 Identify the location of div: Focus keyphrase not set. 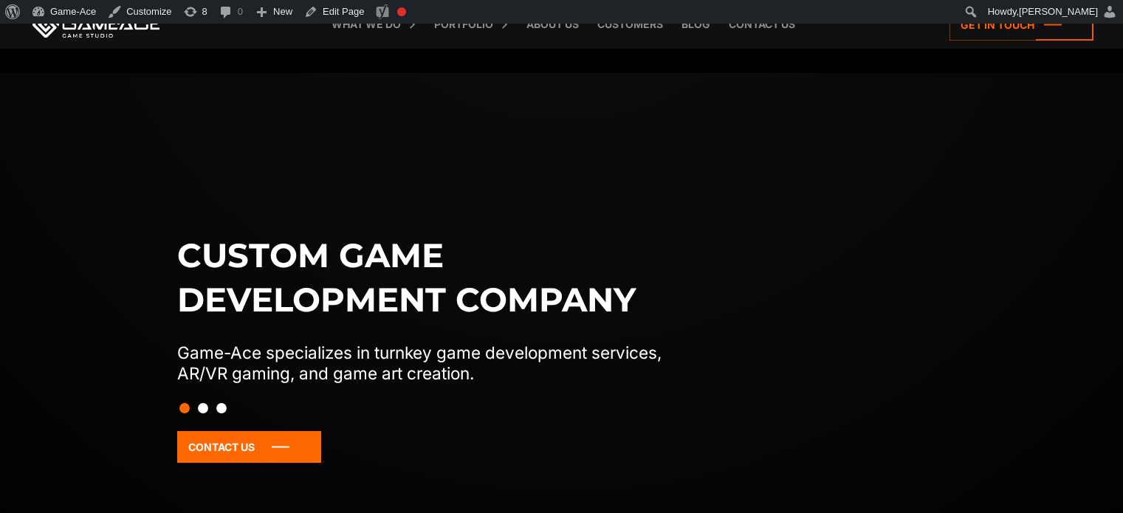
(402, 12).